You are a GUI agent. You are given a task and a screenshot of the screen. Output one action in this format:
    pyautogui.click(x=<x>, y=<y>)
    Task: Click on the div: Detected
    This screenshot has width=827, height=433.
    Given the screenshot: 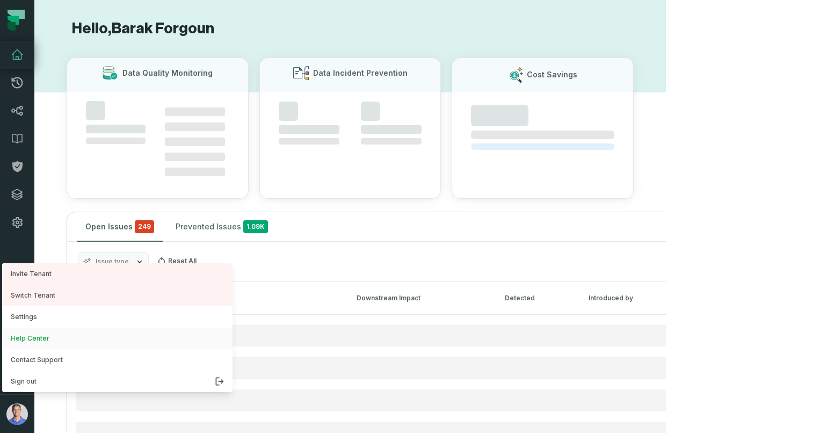 What is the action you would take?
    pyautogui.click(x=537, y=298)
    